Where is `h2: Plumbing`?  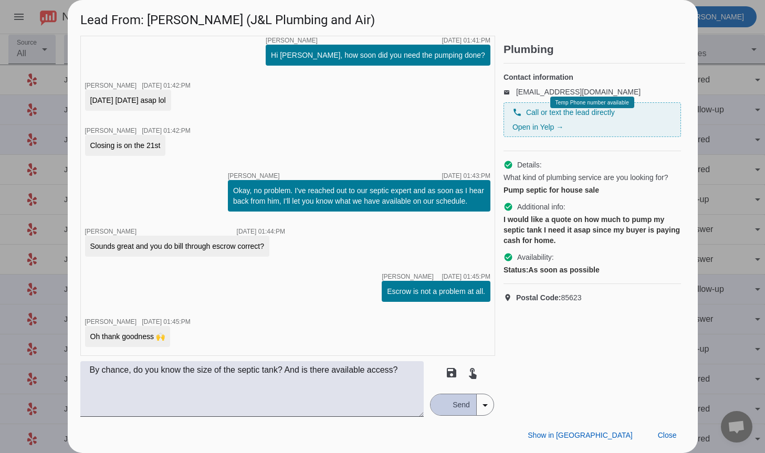
h2: Plumbing is located at coordinates (594, 49).